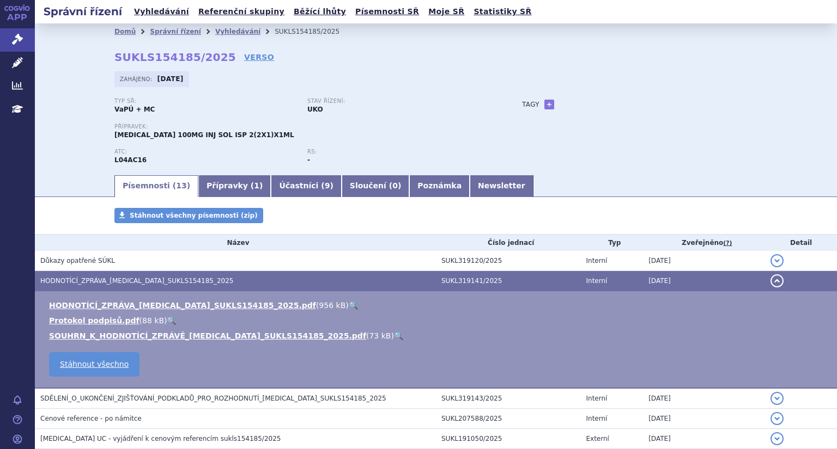 This screenshot has height=449, width=837. What do you see at coordinates (320, 11) in the screenshot?
I see `a: Běžící lhůty` at bounding box center [320, 11].